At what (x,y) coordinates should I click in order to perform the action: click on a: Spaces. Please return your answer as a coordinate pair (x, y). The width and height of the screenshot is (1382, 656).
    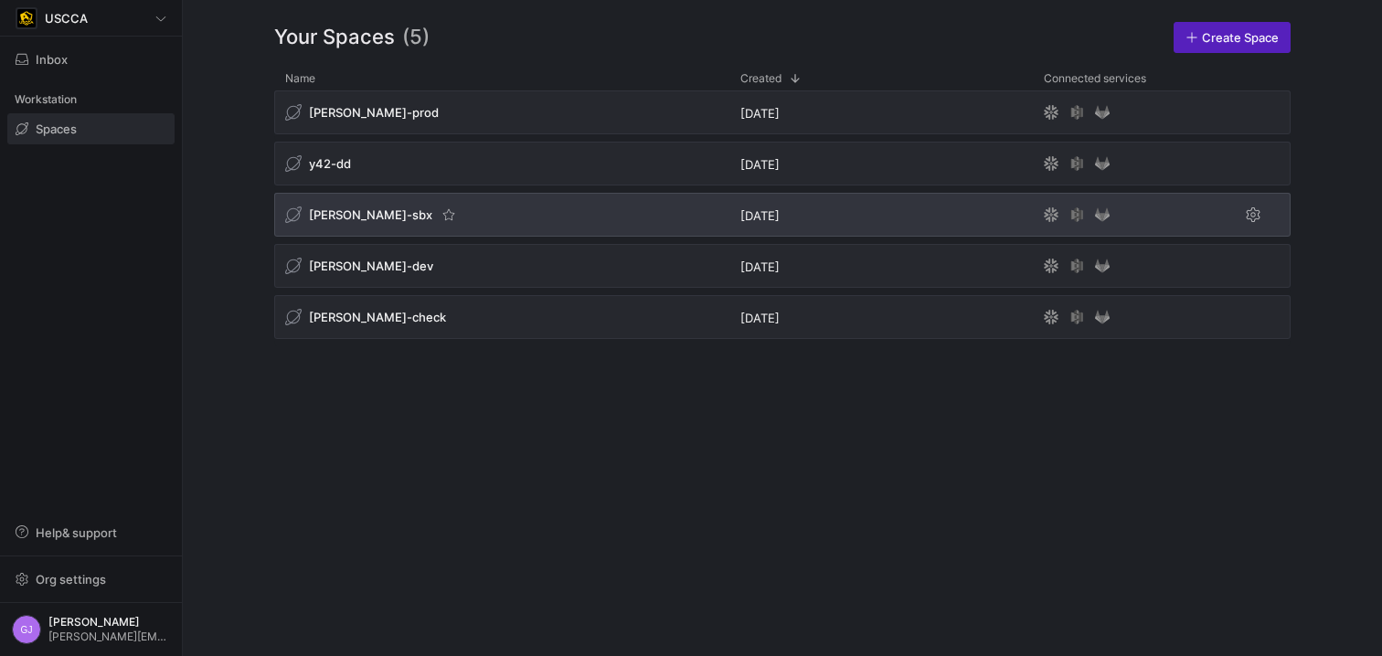
    Looking at the image, I should click on (90, 129).